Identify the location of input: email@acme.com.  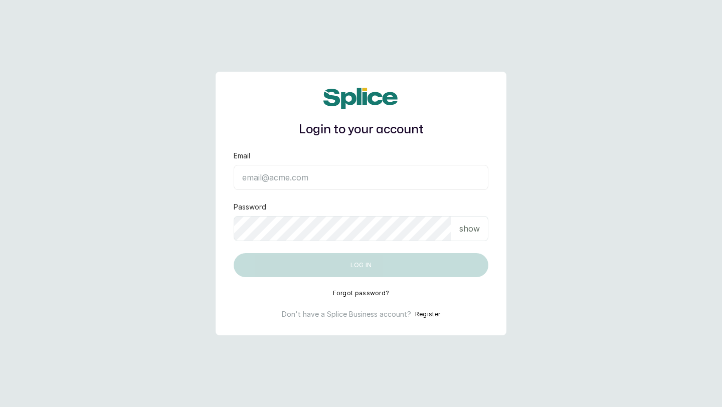
(361, 178).